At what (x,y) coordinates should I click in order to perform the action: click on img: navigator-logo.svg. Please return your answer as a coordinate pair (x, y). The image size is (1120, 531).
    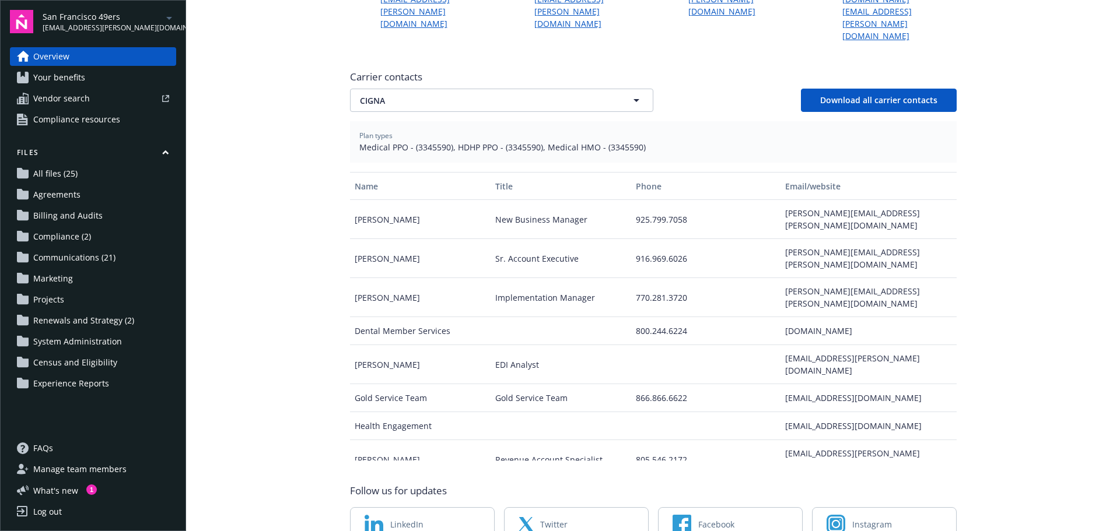
    Looking at the image, I should click on (22, 22).